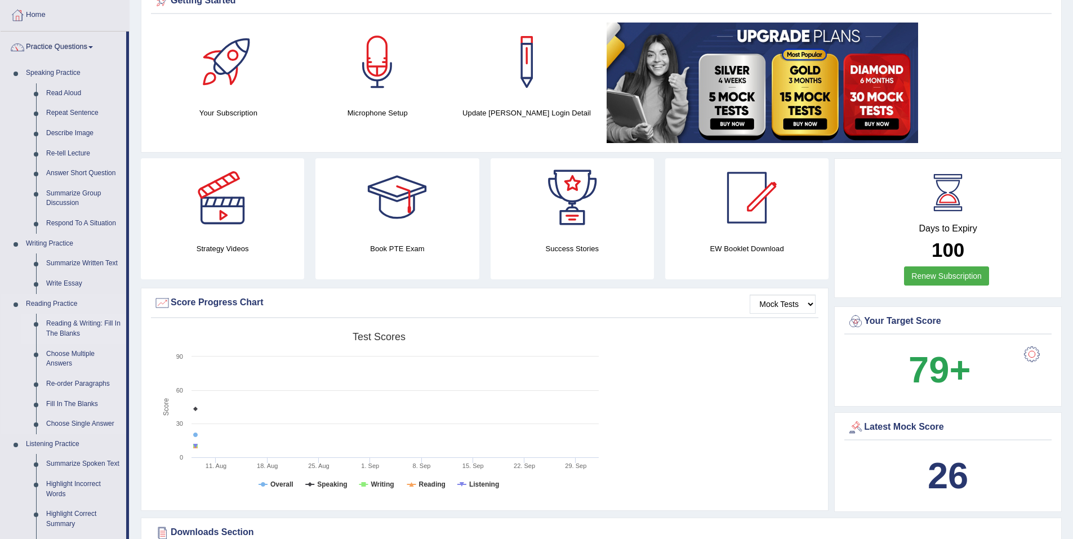 Image resolution: width=1073 pixels, height=539 pixels. What do you see at coordinates (485, 303) in the screenshot?
I see `div: Score Progress Chart` at bounding box center [485, 303].